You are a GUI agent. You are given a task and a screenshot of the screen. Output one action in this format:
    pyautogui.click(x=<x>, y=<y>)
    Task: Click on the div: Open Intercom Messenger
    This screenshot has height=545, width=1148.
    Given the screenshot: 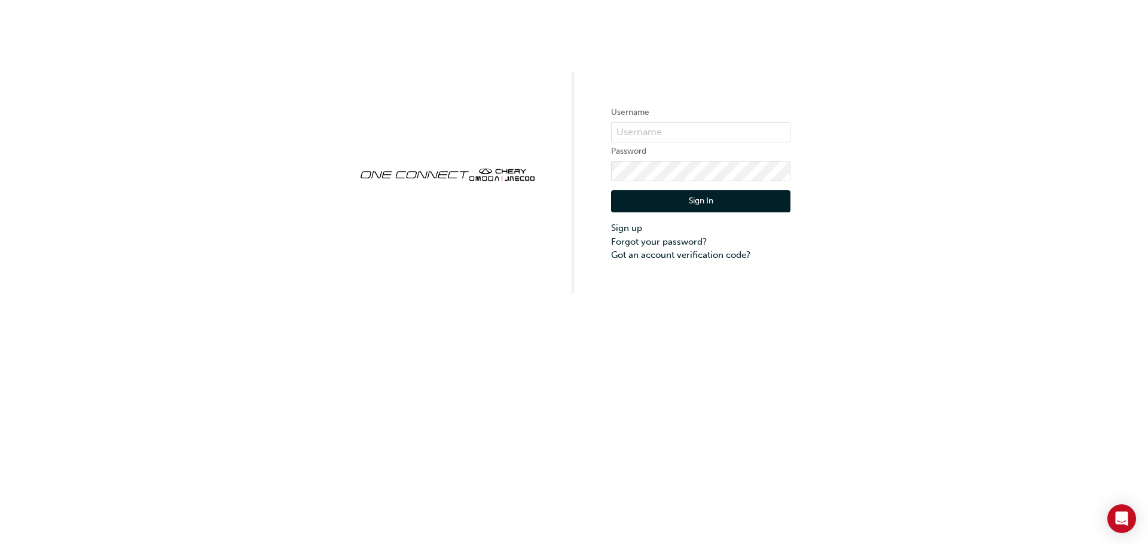 What is the action you would take?
    pyautogui.click(x=1122, y=518)
    